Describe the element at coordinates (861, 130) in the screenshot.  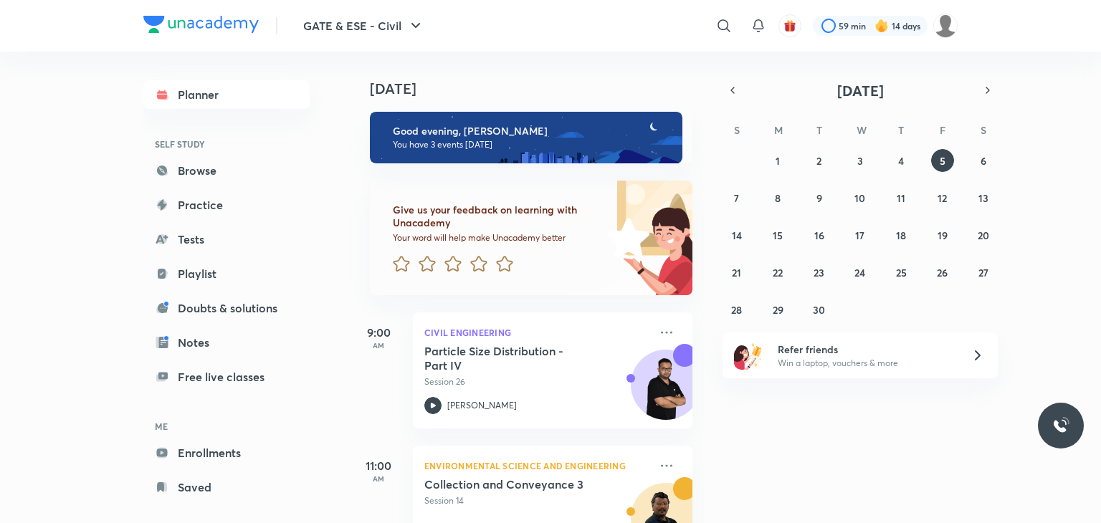
I see `abbr: Wednesday` at that location.